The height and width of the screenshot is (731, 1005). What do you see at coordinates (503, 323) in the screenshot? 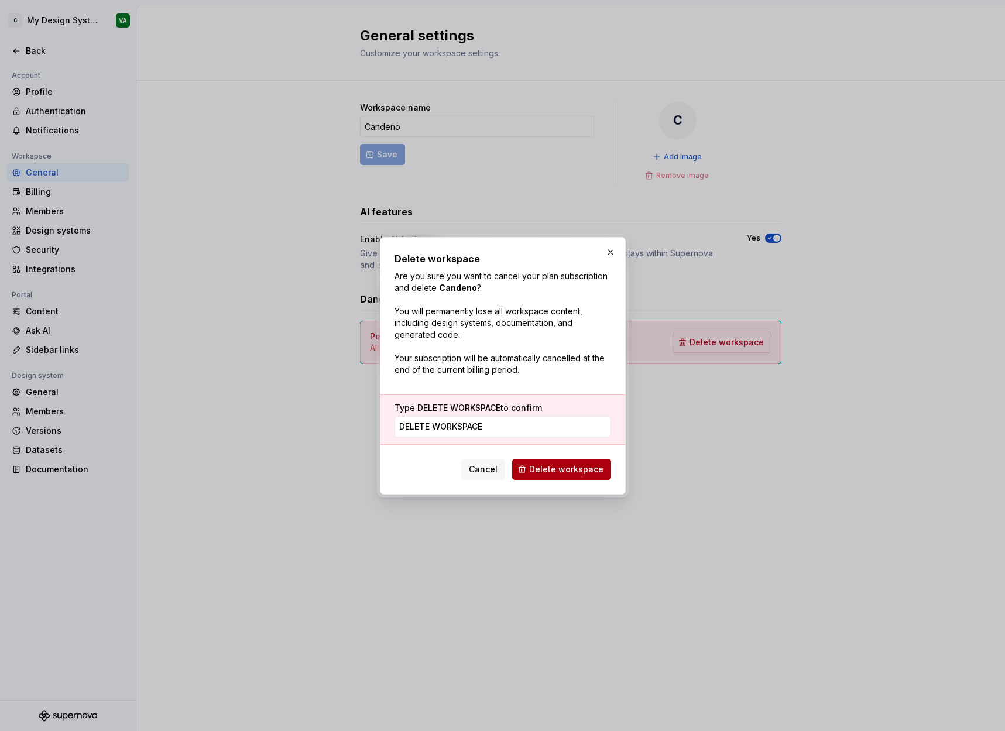
I see `p: Are you sure you want to cancel your plan subscription and delete ? You will permanently lose all...` at bounding box center [503, 323].